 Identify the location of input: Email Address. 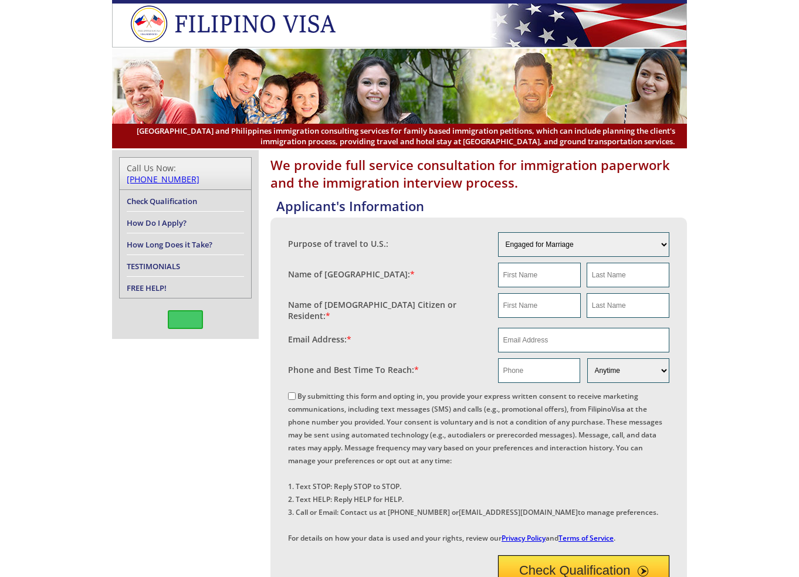
(584, 340).